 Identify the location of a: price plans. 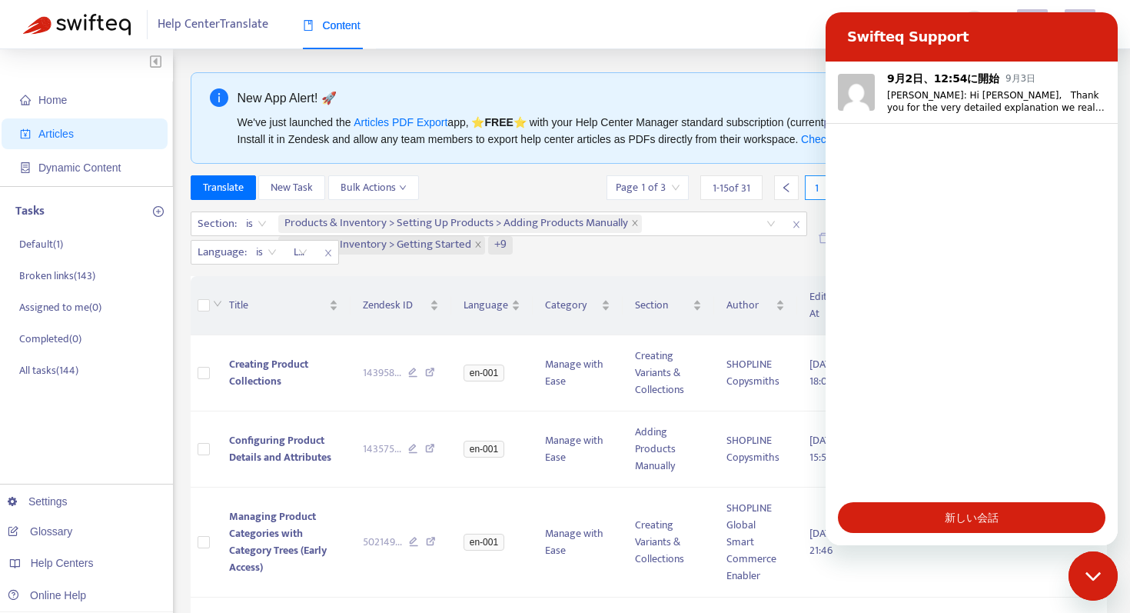
(850, 122).